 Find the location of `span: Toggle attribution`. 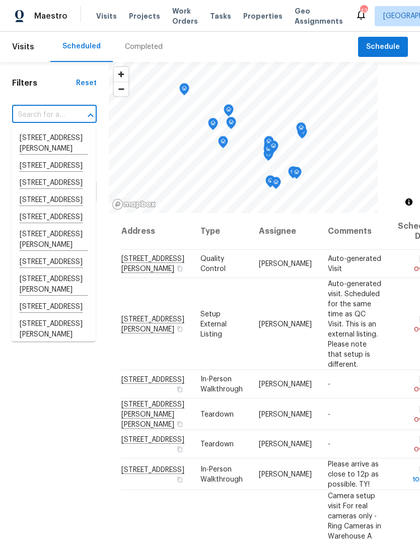

span: Toggle attribution is located at coordinates (409, 202).